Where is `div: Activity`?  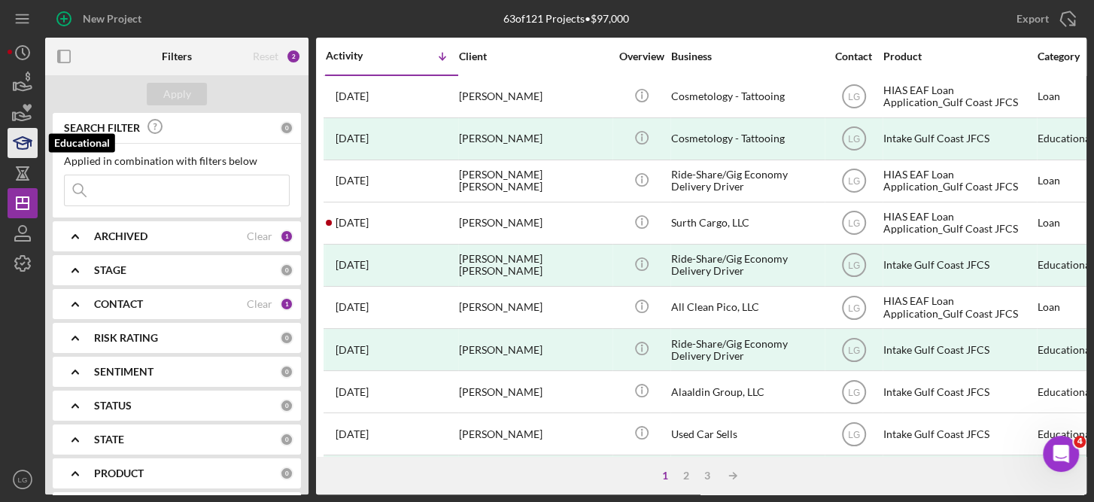 div: Activity is located at coordinates (359, 56).